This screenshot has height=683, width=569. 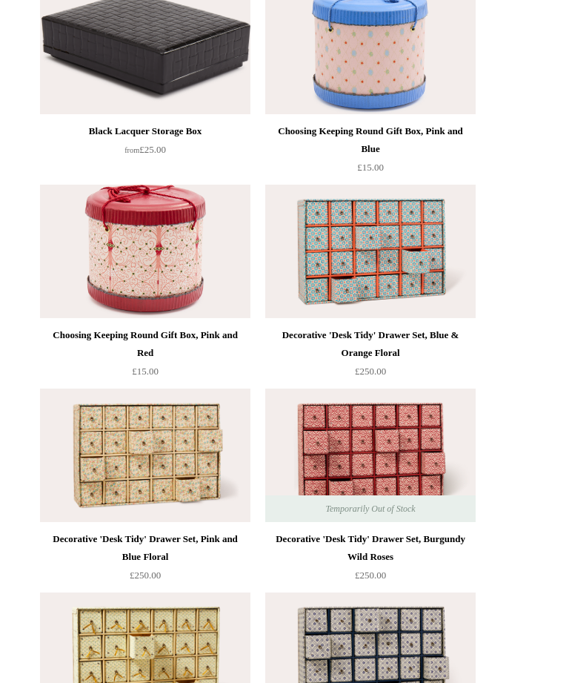 I want to click on span: £25.00, so click(x=145, y=150).